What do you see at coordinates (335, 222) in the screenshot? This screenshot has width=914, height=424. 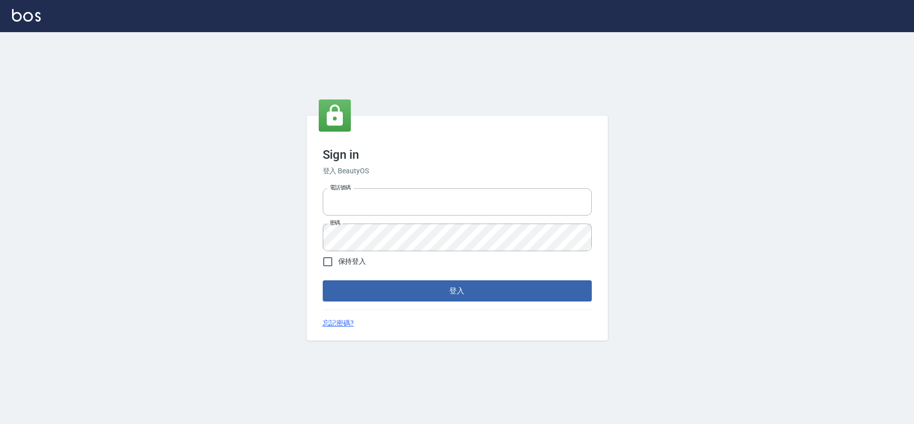 I see `label: 密碼` at bounding box center [335, 222].